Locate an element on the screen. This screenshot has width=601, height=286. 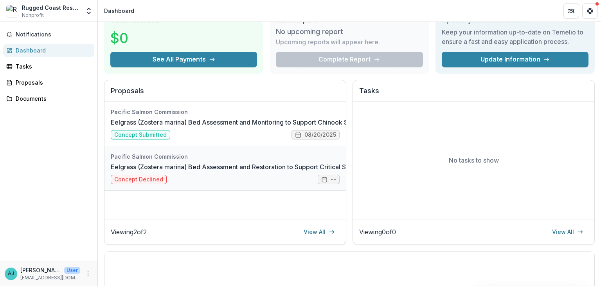
h2: Tasks is located at coordinates (474, 94).